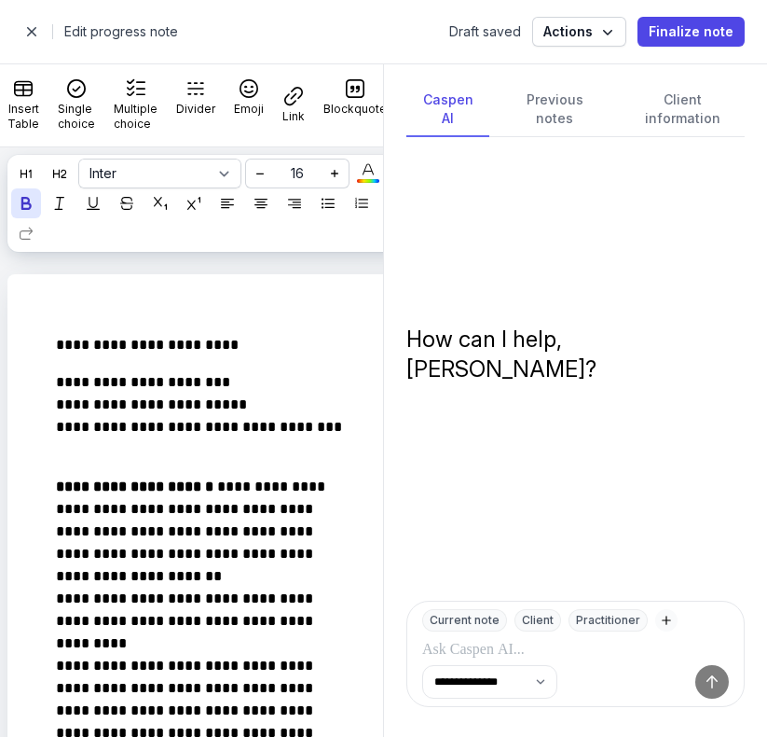 This screenshot has width=767, height=737. Describe the element at coordinates (135, 117) in the screenshot. I see `div: Multiple choice` at that location.